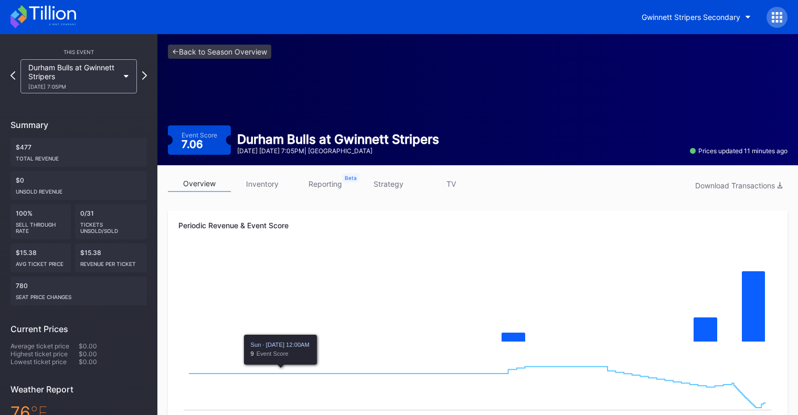  What do you see at coordinates (45, 354) in the screenshot?
I see `div: Highest ticket price` at bounding box center [45, 354].